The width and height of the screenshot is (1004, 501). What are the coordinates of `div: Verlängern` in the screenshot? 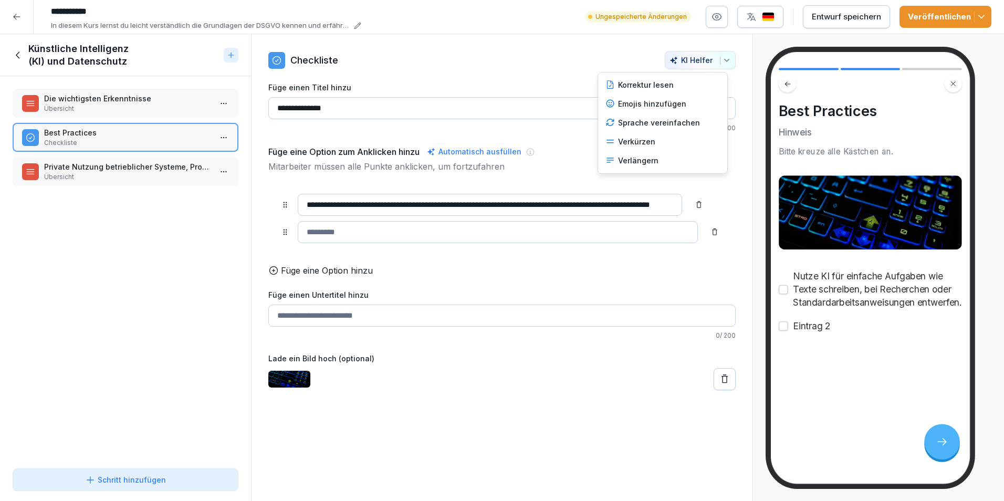 It's located at (663, 161).